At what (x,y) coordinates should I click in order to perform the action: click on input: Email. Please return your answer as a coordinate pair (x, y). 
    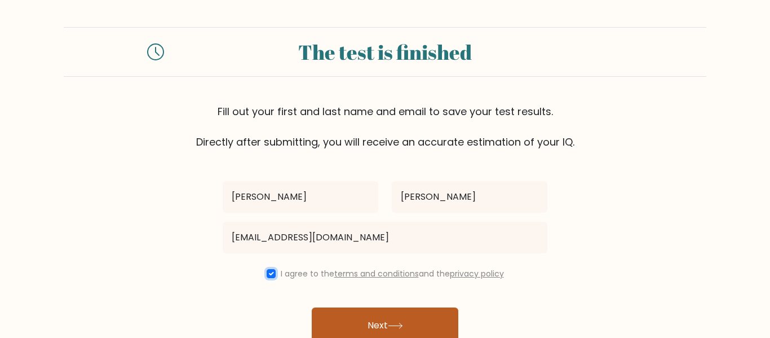
    Looking at the image, I should click on (385, 237).